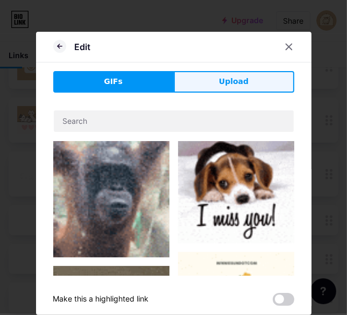  I want to click on button: Upload, so click(234, 82).